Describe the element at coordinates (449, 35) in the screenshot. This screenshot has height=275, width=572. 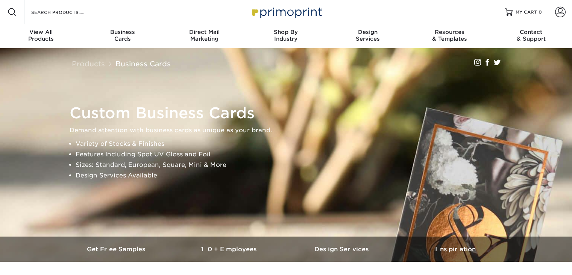
I see `div: & Templates` at that location.